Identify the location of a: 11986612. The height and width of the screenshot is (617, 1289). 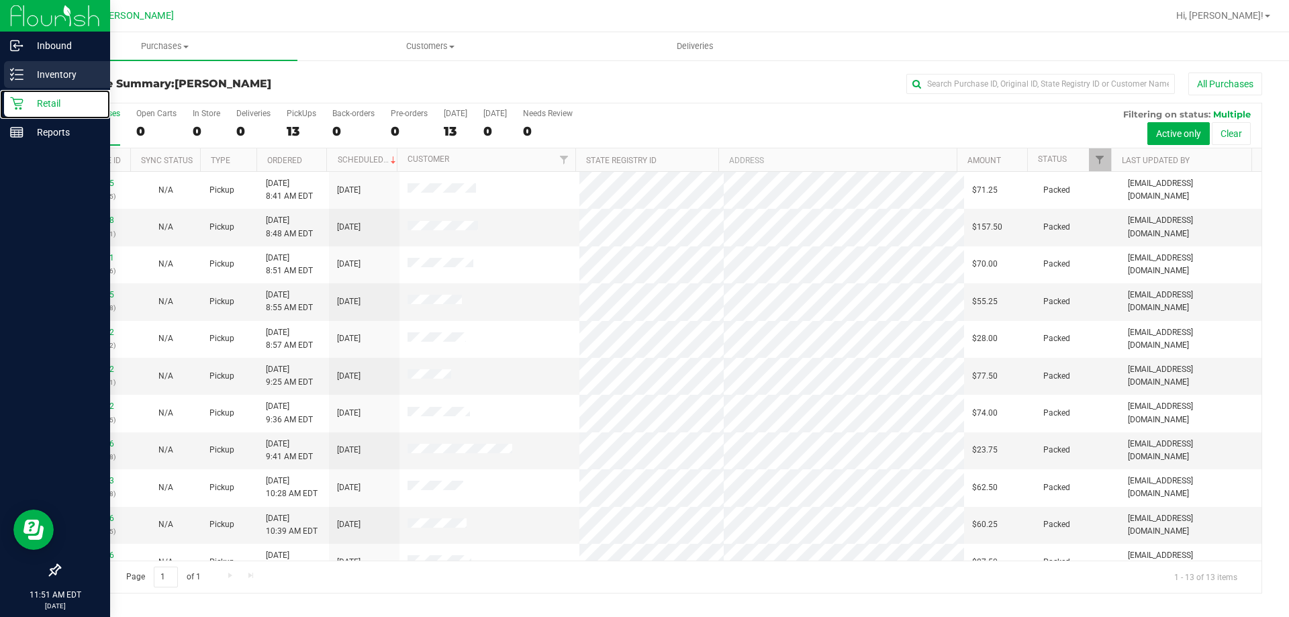
(95, 369).